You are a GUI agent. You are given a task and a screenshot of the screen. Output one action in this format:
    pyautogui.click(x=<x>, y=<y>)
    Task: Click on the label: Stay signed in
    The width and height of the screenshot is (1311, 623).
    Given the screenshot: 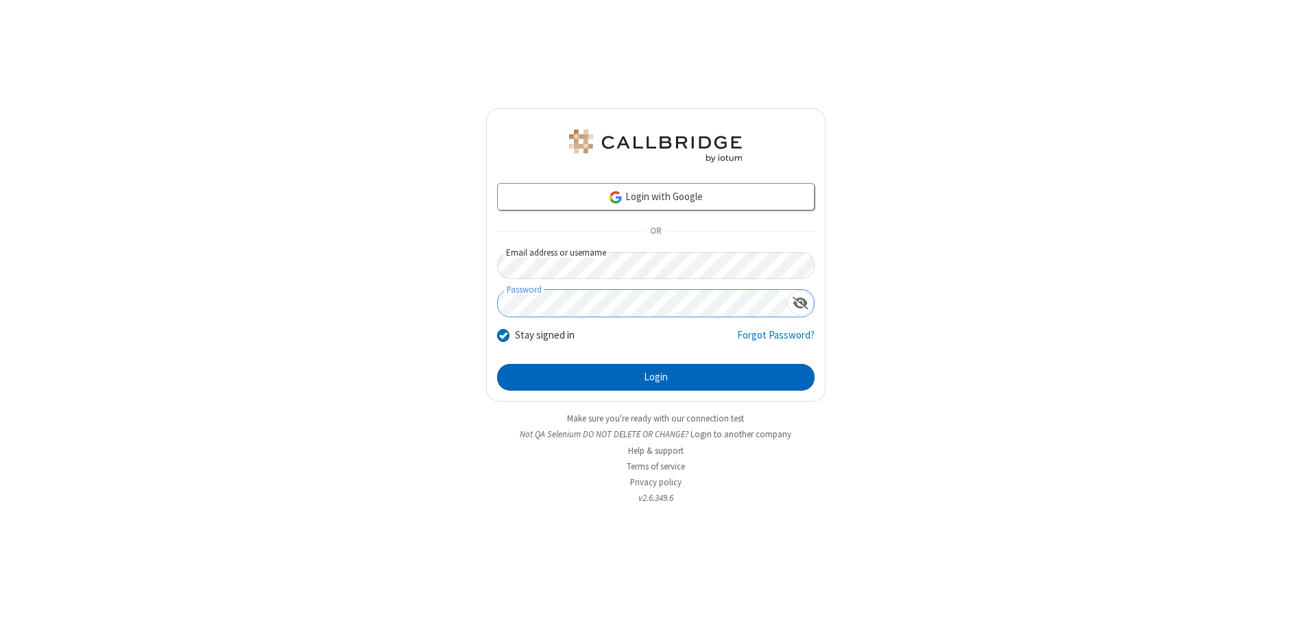 What is the action you would take?
    pyautogui.click(x=544, y=335)
    